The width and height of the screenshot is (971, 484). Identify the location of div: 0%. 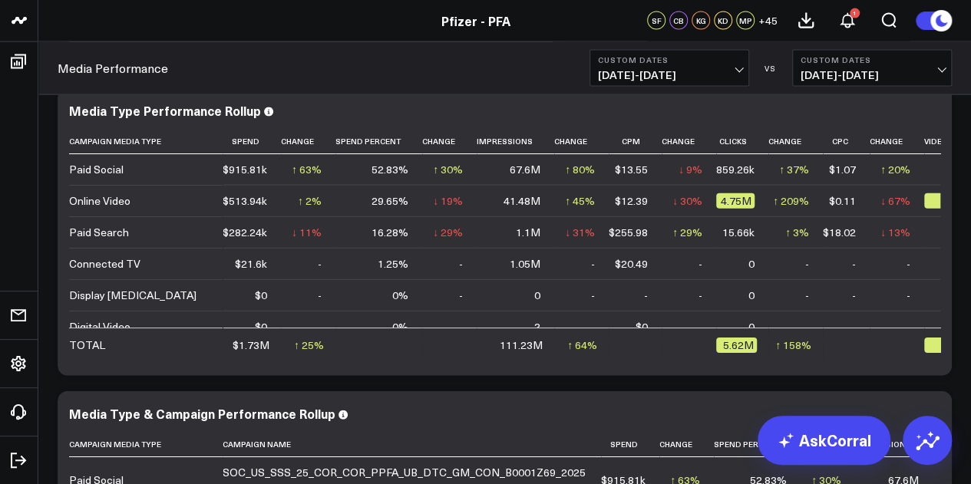
(400, 296).